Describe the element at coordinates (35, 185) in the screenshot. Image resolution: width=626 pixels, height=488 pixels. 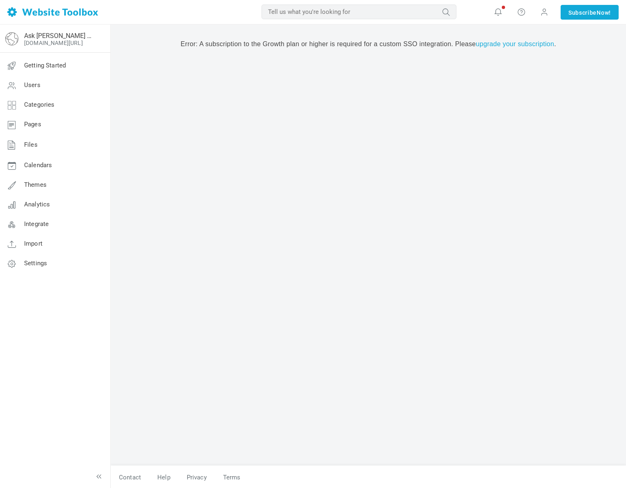
I see `span: Themes` at that location.